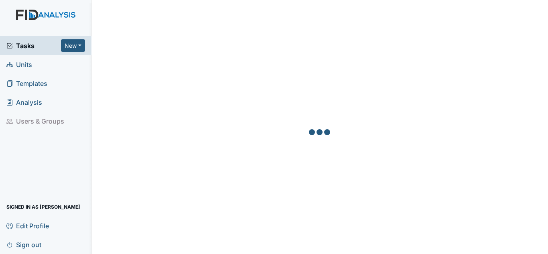 This screenshot has width=548, height=254. Describe the element at coordinates (24, 244) in the screenshot. I see `span: Sign out` at that location.